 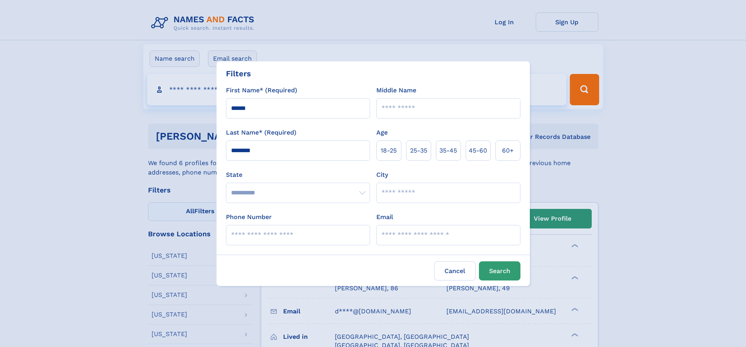 I want to click on span: 60+, so click(x=508, y=151).